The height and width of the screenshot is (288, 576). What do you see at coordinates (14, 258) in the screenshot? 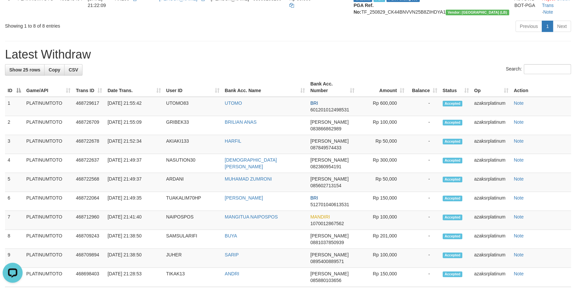
I see `td: 9` at bounding box center [14, 258].